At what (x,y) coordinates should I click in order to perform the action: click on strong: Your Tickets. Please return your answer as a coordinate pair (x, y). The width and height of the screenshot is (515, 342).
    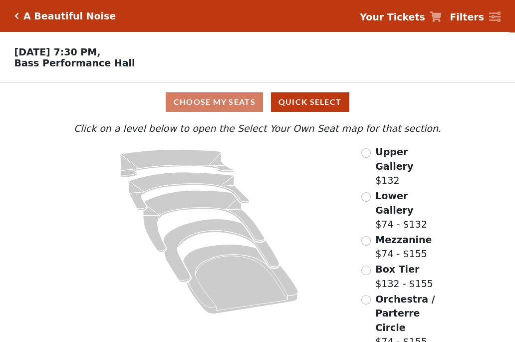
    Looking at the image, I should click on (392, 17).